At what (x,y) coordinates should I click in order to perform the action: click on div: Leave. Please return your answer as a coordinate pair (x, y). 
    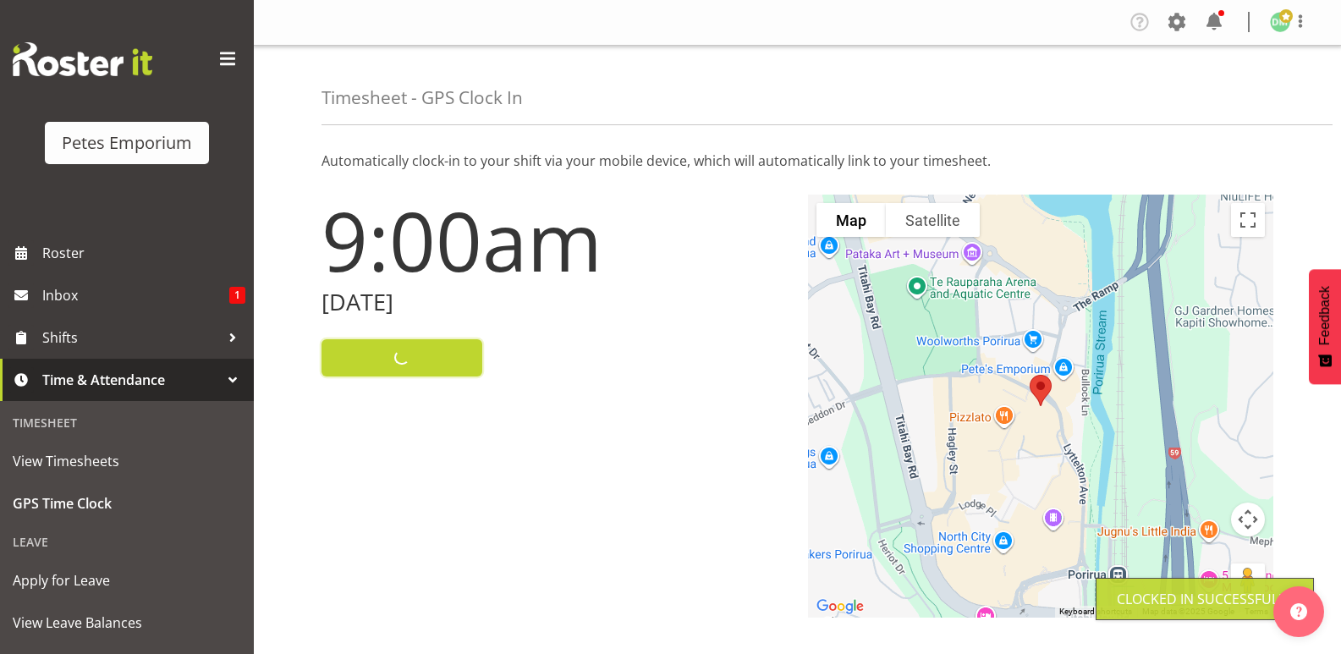
    Looking at the image, I should click on (127, 542).